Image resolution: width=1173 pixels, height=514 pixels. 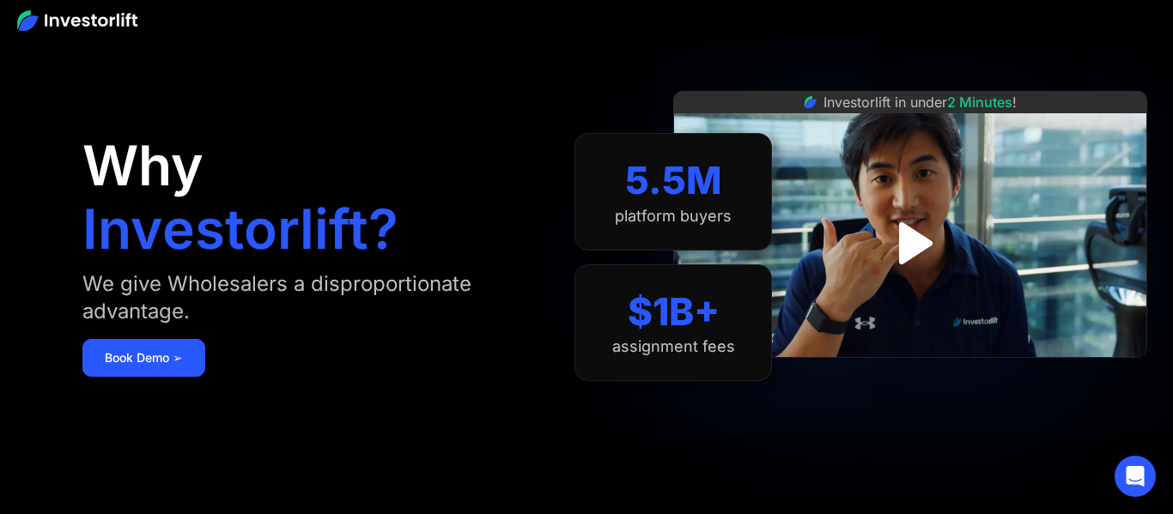 I want to click on a: open lightbox, so click(x=910, y=243).